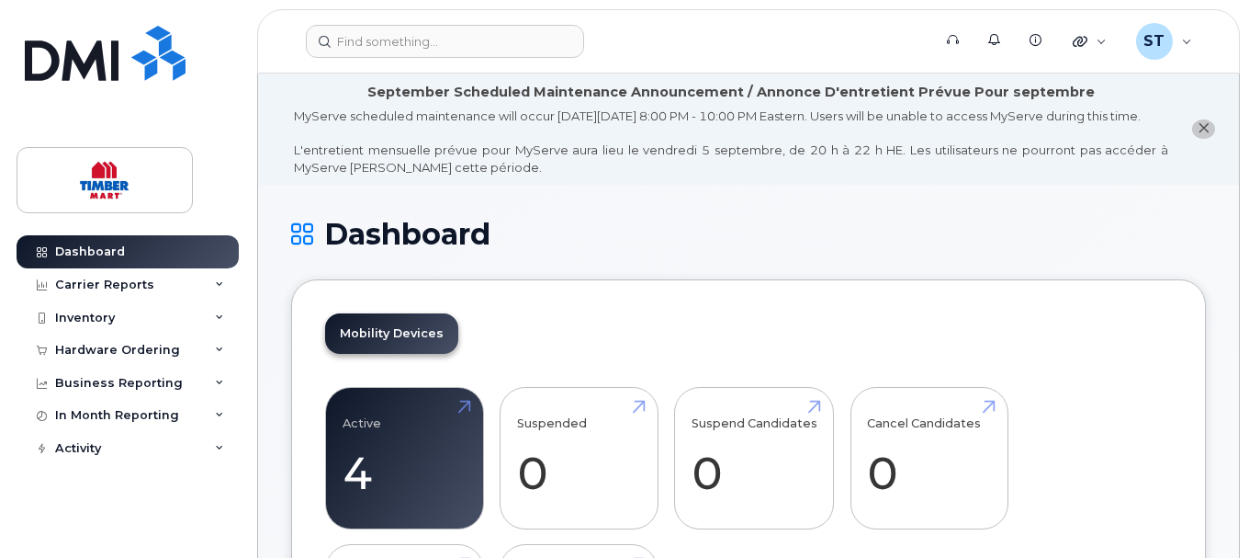 This screenshot has width=1249, height=558. I want to click on a: Cancel Candidates 0, so click(929, 458).